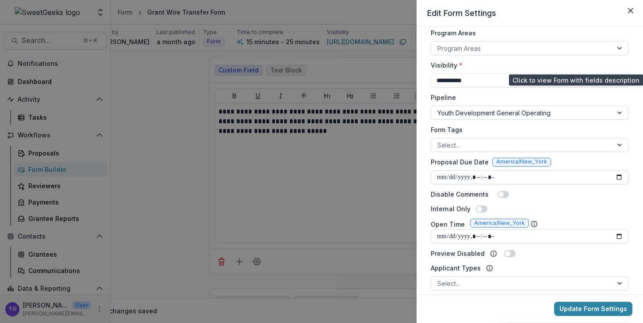 This screenshot has width=643, height=323. I want to click on label: Internal Only, so click(450, 209).